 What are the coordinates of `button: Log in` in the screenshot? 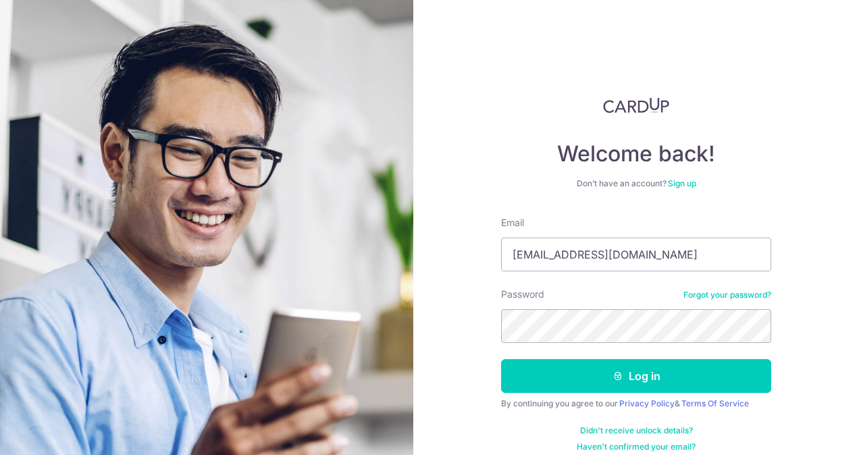 It's located at (636, 376).